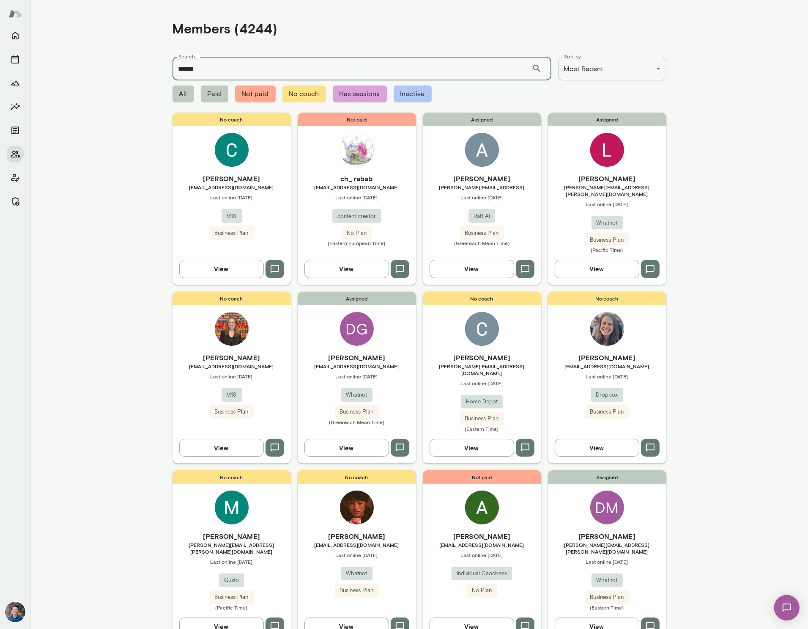  I want to click on span: Individual Caochees, so click(482, 573).